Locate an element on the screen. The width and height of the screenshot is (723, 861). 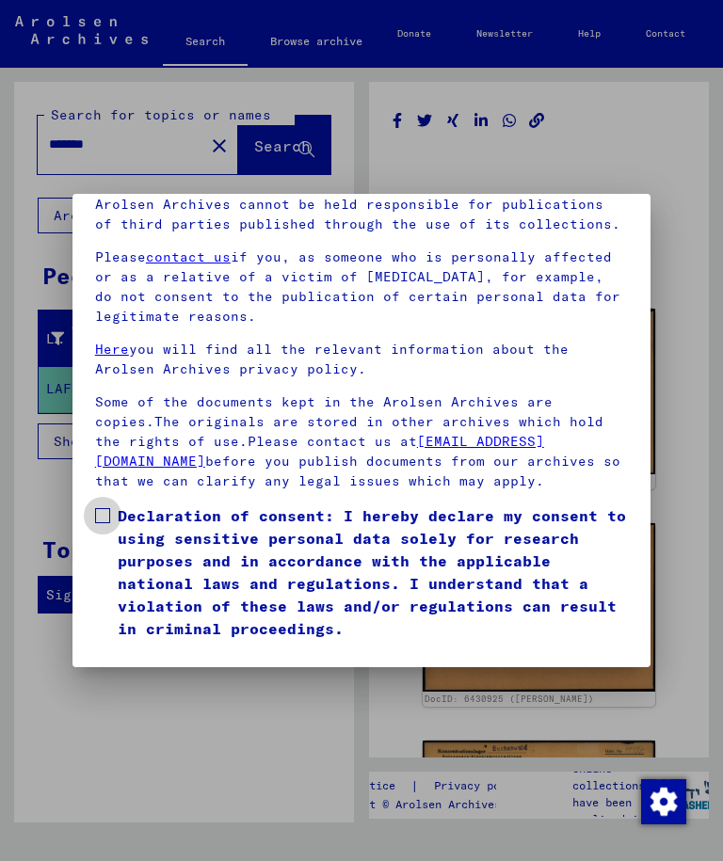
a: Here is located at coordinates (112, 349).